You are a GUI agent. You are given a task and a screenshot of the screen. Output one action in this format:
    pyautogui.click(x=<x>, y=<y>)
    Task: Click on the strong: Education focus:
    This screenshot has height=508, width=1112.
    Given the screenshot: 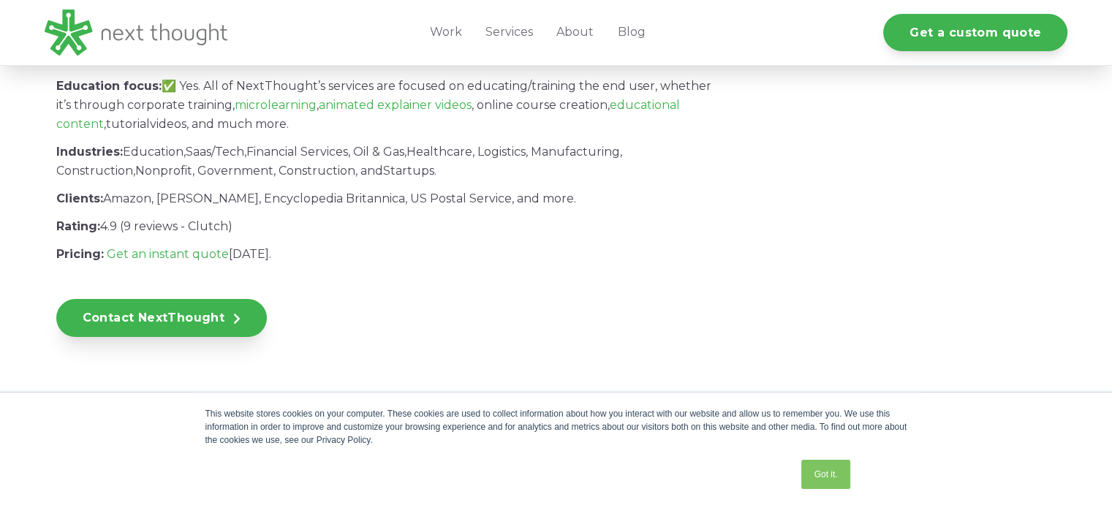 What is the action you would take?
    pyautogui.click(x=109, y=86)
    